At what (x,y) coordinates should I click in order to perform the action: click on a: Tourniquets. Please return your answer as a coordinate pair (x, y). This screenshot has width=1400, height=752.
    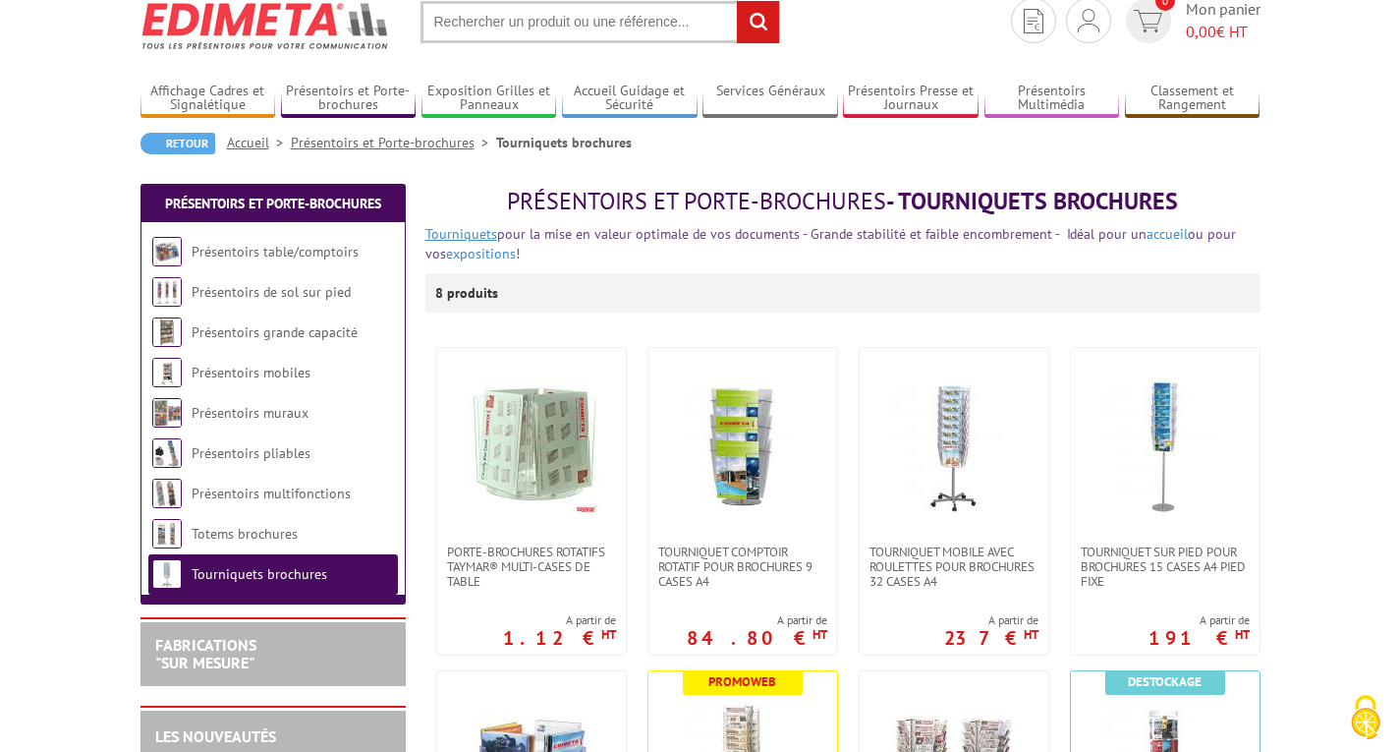
    Looking at the image, I should click on (461, 234).